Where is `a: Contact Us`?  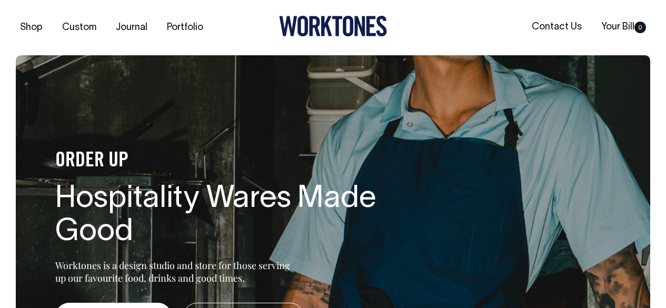 a: Contact Us is located at coordinates (556, 27).